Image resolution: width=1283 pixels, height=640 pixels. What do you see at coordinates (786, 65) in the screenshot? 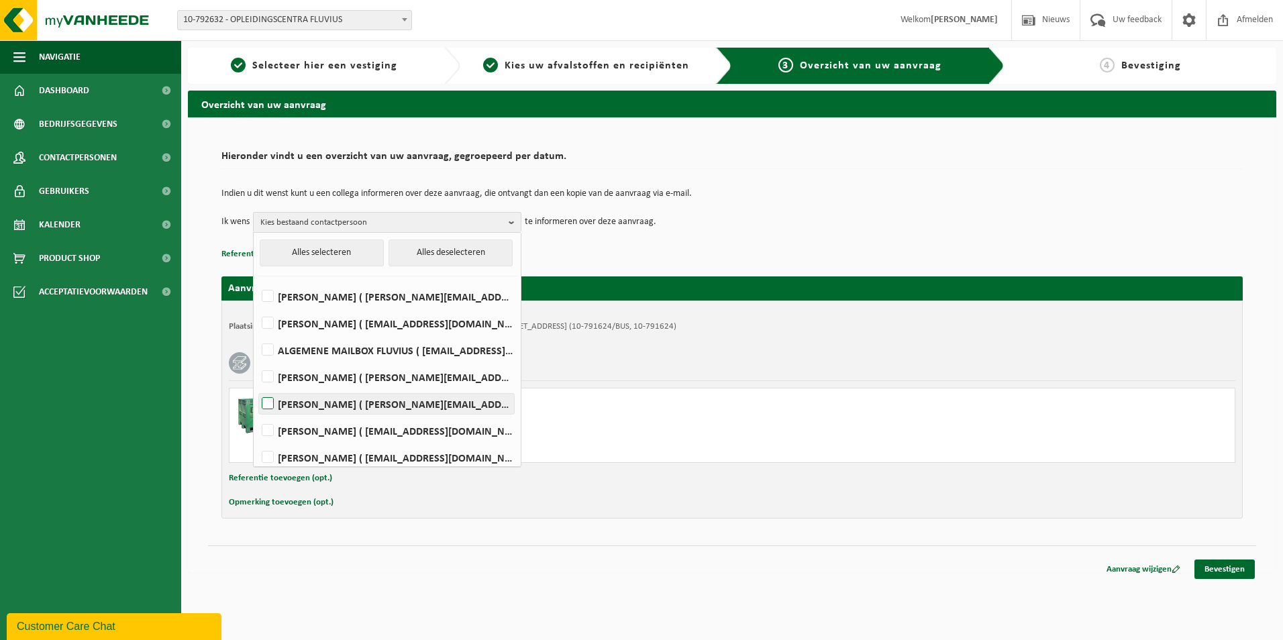
I see `span: 3` at bounding box center [786, 65].